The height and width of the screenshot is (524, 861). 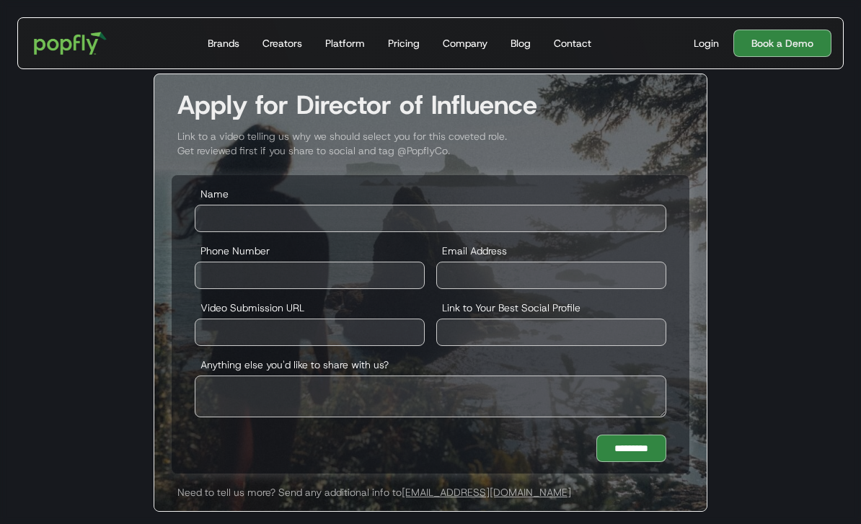 I want to click on div: Login, so click(x=706, y=43).